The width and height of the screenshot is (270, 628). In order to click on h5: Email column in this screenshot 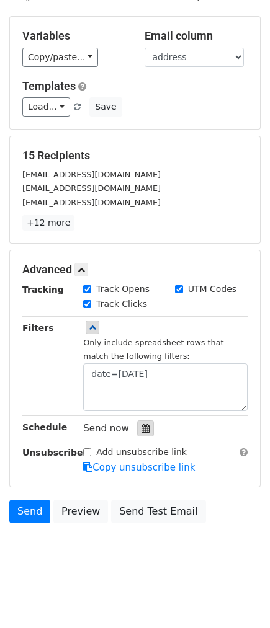, I will do `click(196, 36)`.